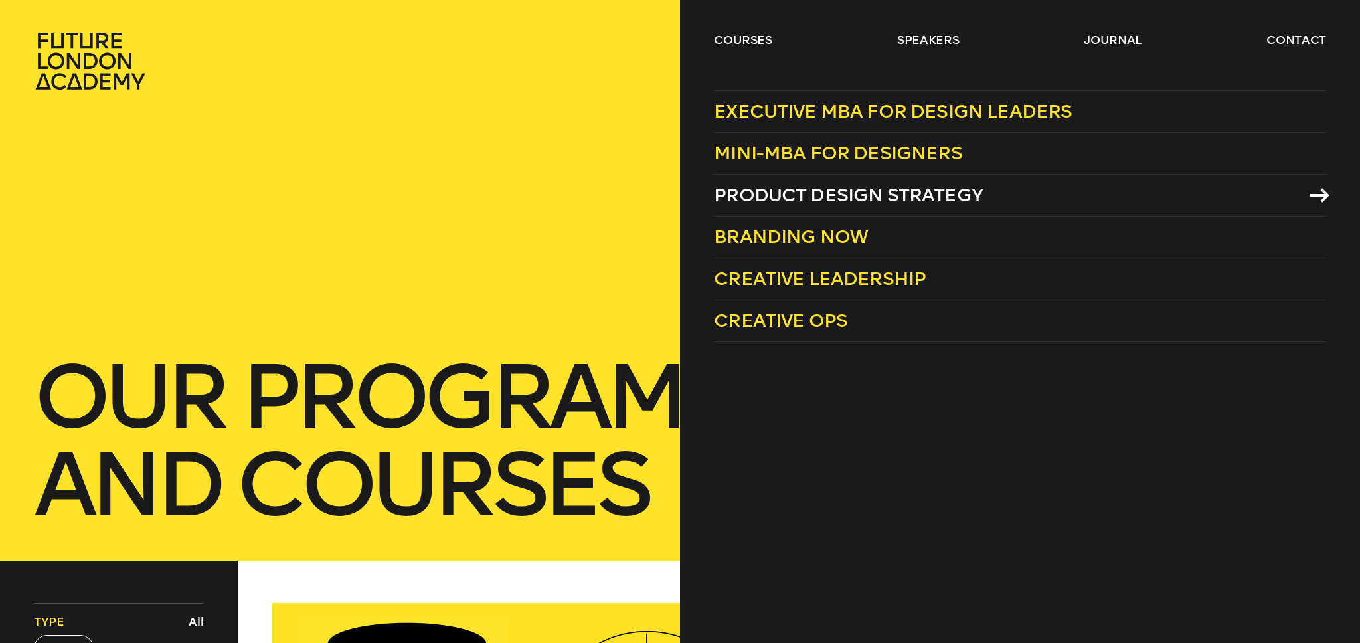 This screenshot has width=1360, height=643. I want to click on a: Executive MBA for Design Leaders, so click(1020, 112).